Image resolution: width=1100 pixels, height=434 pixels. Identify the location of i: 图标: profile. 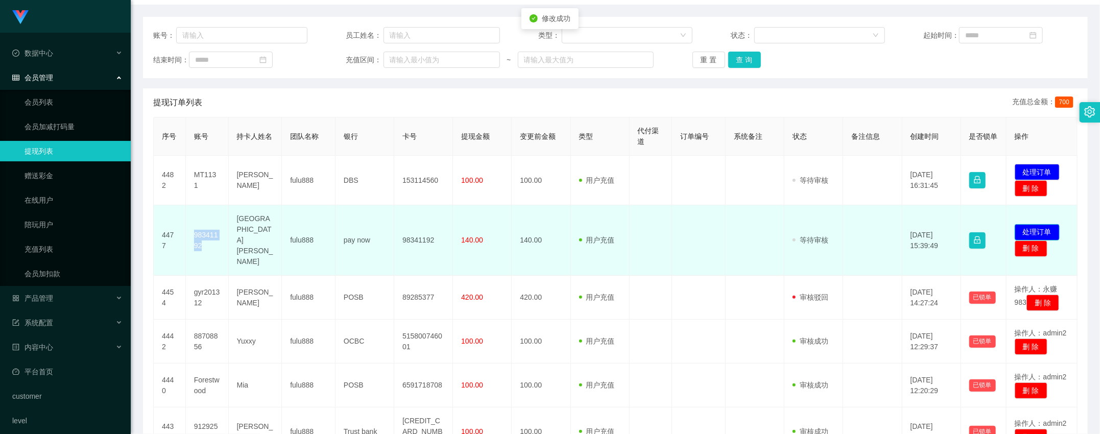
(16, 347).